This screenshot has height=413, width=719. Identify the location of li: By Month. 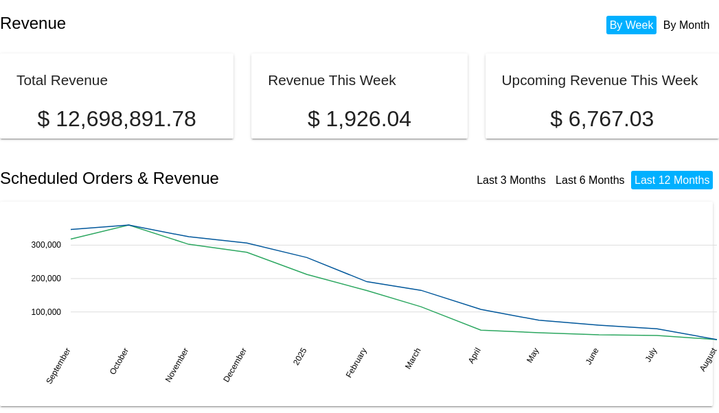
(687, 25).